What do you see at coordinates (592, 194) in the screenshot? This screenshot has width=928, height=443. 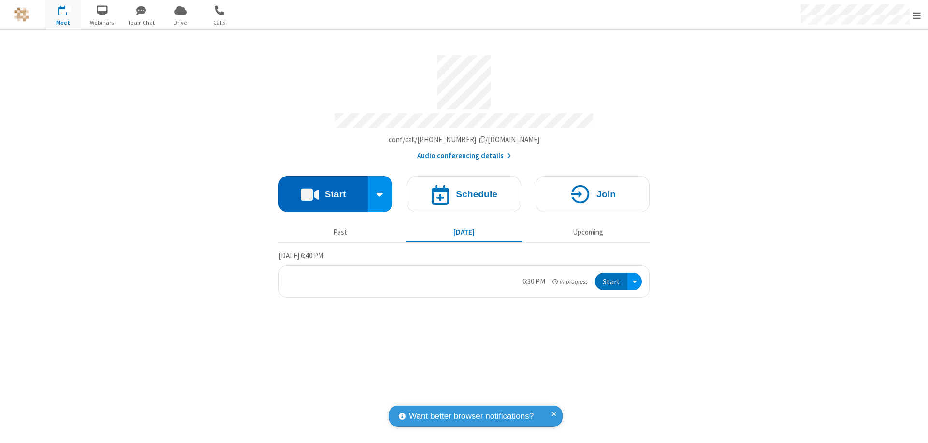 I see `button: Join` at bounding box center [592, 194].